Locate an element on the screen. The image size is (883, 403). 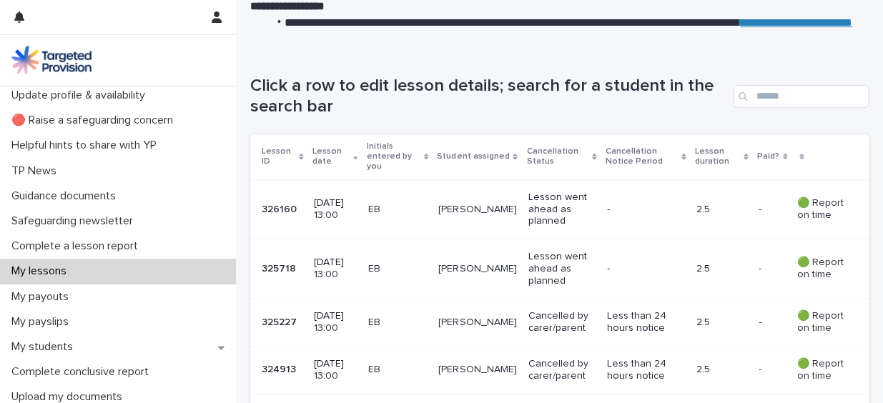
p: Cancellation Notice Period is located at coordinates (642, 157).